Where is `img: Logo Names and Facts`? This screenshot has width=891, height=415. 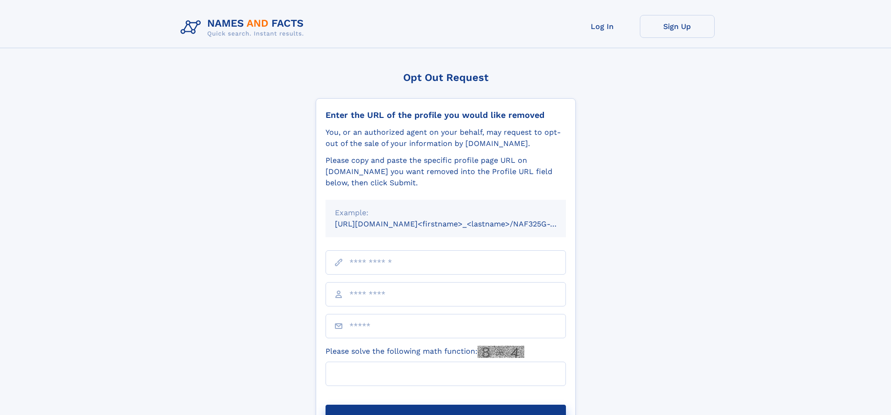 img: Logo Names and Facts is located at coordinates (244, 28).